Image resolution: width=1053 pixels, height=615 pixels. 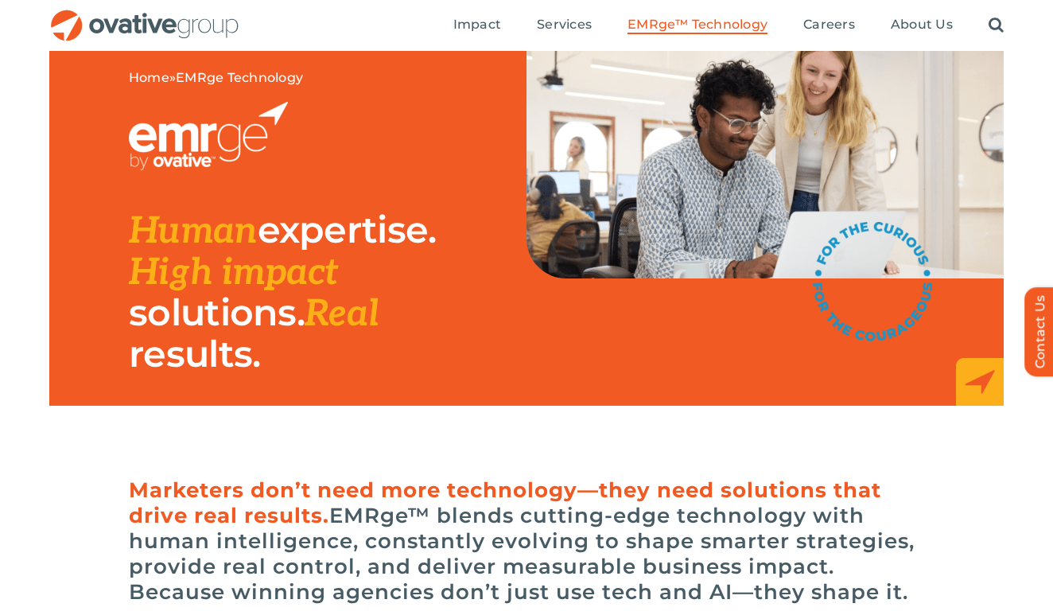 I want to click on span: solutions., so click(x=216, y=312).